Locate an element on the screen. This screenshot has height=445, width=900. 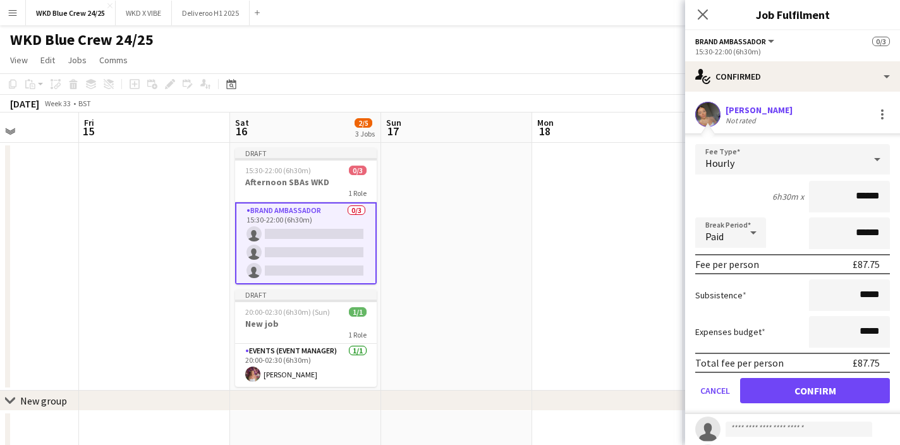
button: Cancel is located at coordinates (715, 391).